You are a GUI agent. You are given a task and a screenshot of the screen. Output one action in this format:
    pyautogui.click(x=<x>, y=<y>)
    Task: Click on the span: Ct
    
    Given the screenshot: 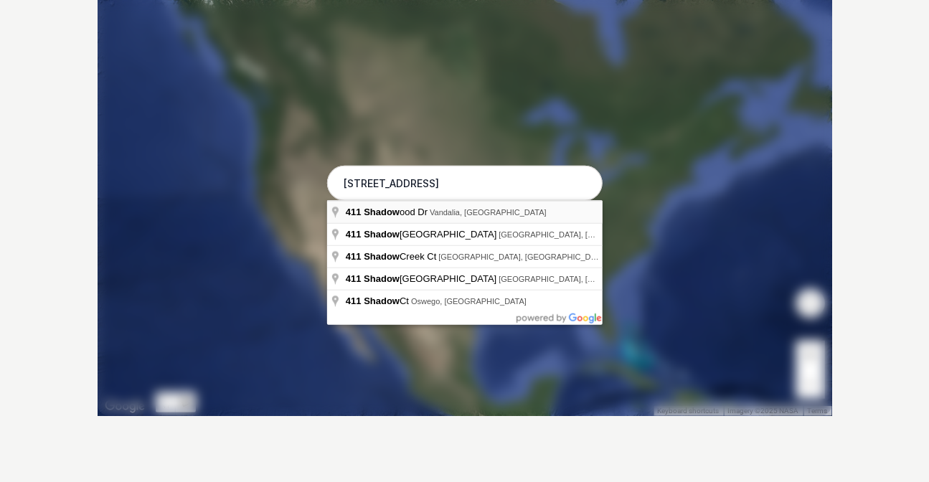 What is the action you would take?
    pyautogui.click(x=378, y=301)
    